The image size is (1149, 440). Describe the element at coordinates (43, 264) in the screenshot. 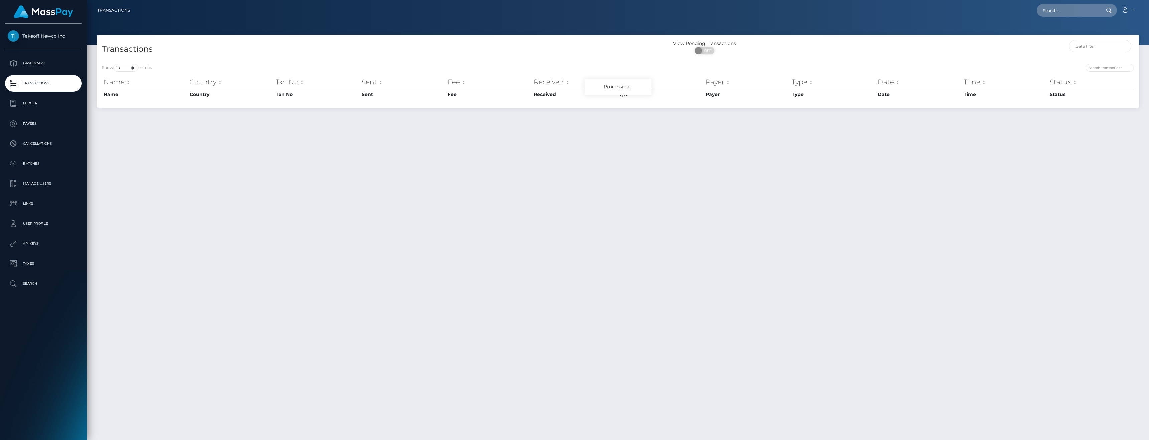

I see `p: Taxes` at that location.